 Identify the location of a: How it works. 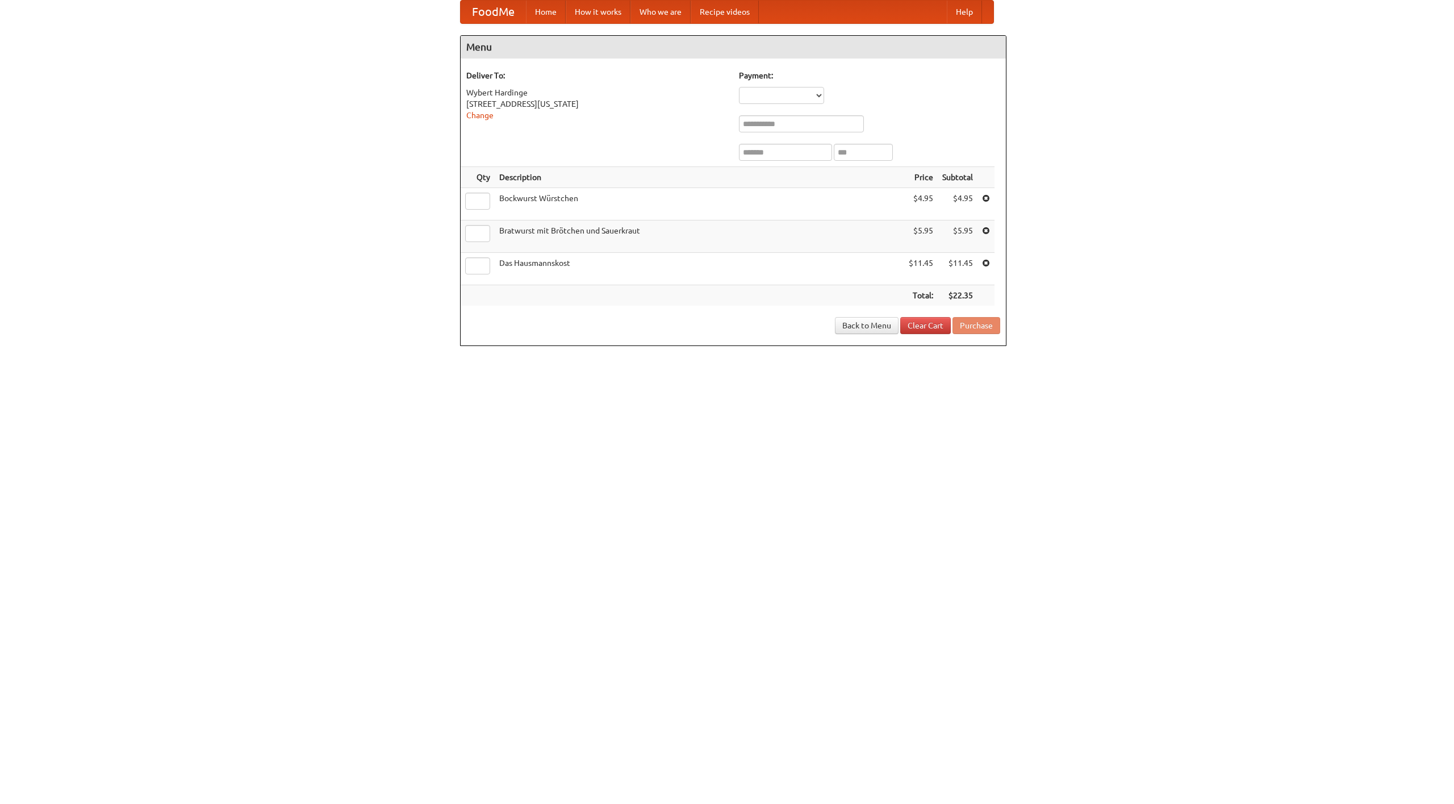
(598, 12).